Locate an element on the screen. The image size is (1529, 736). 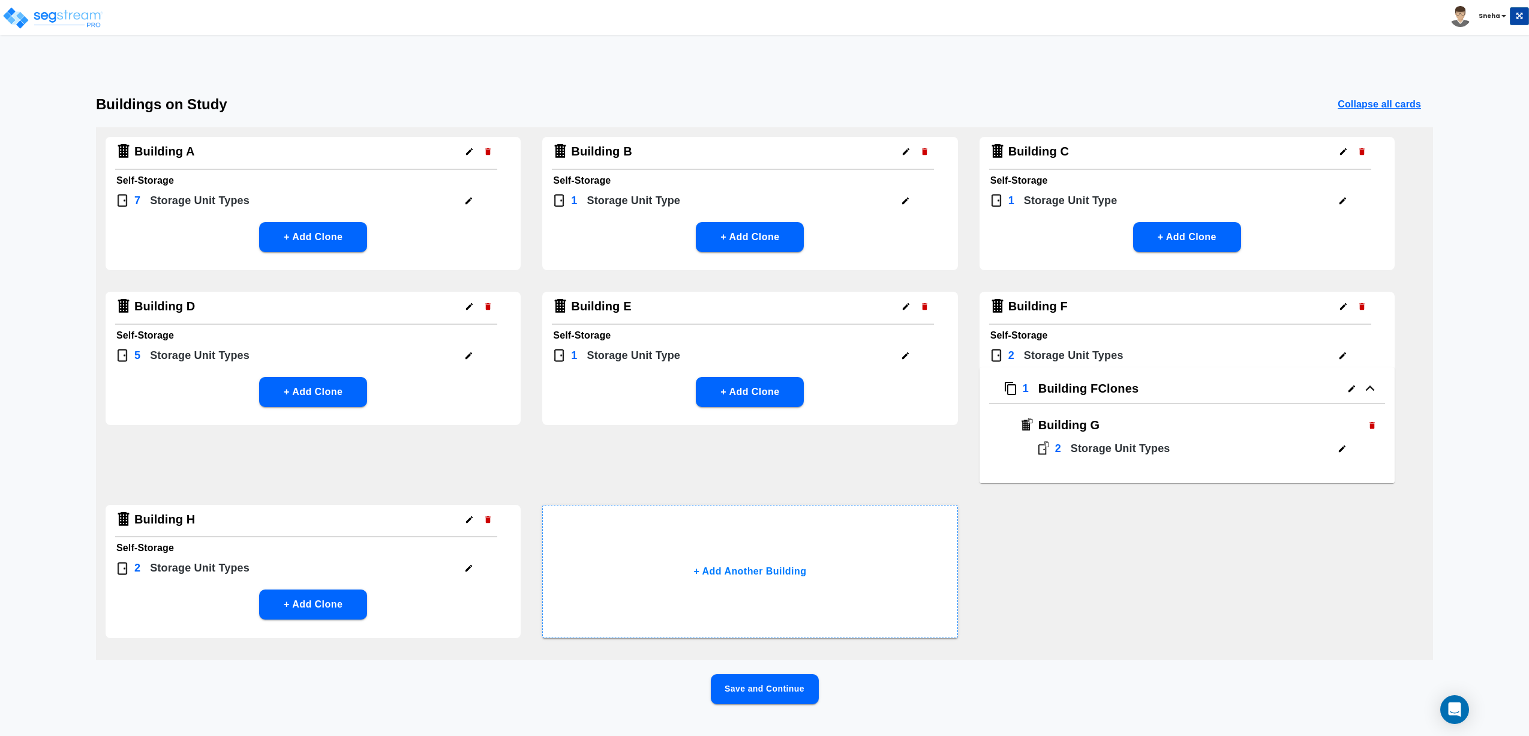
div: Open Intercom Messenger is located at coordinates (1455, 709).